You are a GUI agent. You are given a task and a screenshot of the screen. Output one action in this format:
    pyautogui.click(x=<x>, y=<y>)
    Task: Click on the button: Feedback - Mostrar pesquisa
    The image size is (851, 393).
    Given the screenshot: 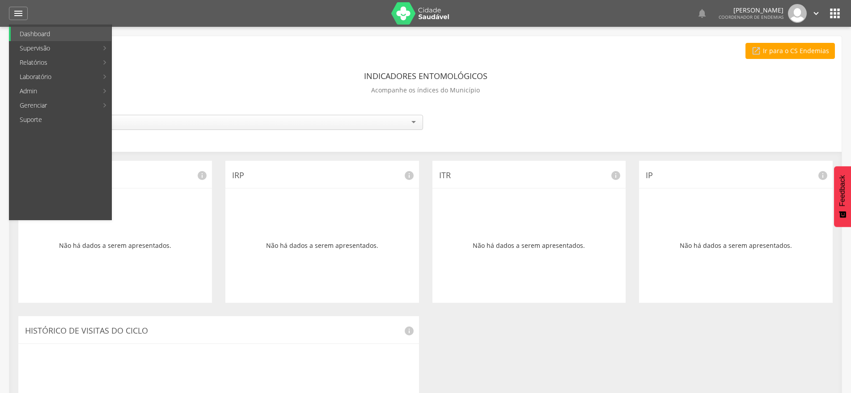 What is the action you would take?
    pyautogui.click(x=842, y=197)
    